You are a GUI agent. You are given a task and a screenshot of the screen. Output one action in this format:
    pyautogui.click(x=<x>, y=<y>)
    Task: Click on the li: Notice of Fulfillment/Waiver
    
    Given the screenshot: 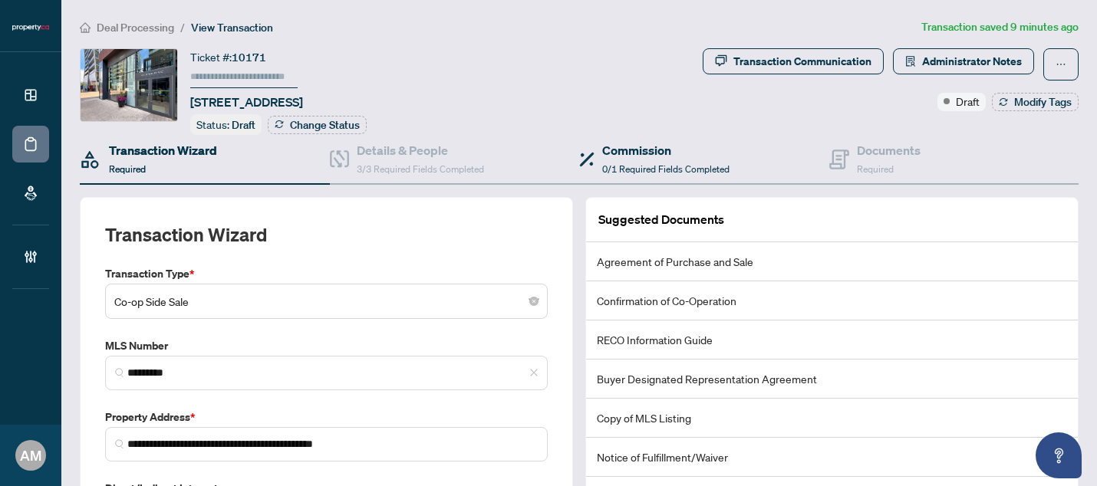 What is the action you would take?
    pyautogui.click(x=832, y=457)
    